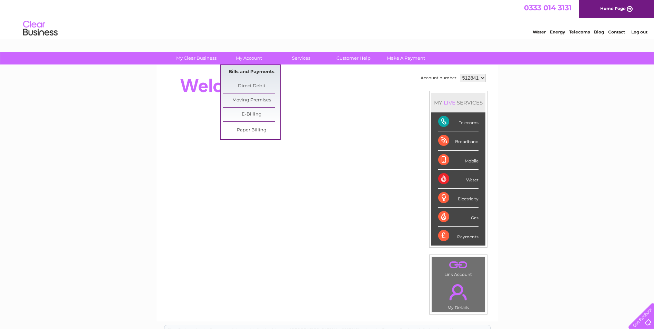 The width and height of the screenshot is (654, 329). What do you see at coordinates (301, 58) in the screenshot?
I see `a: Services` at bounding box center [301, 58].